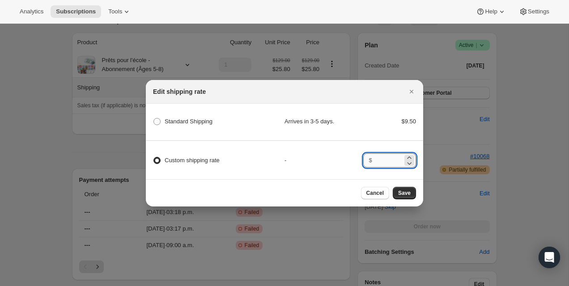 This screenshot has width=569, height=286. What do you see at coordinates (491, 12) in the screenshot?
I see `span: Help` at bounding box center [491, 12].